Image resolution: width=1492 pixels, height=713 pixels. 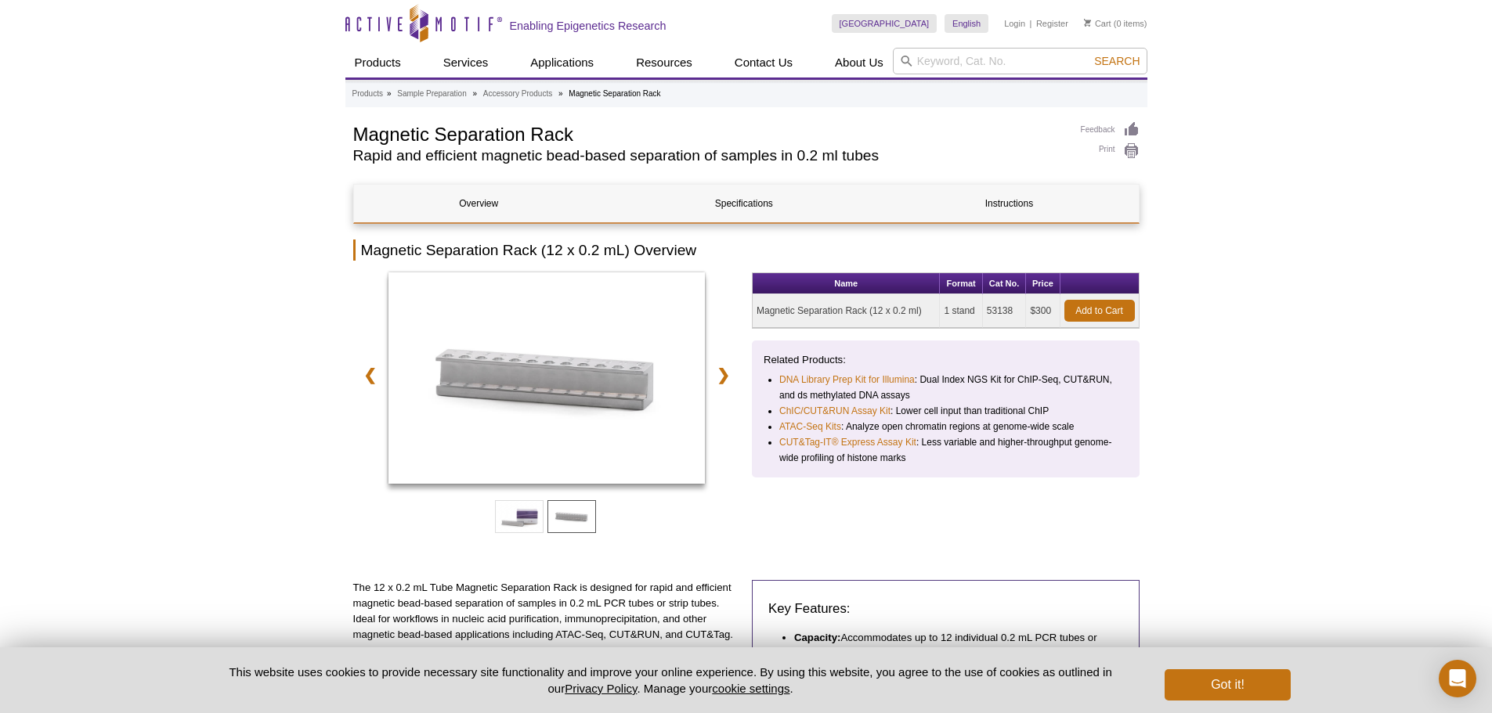 What do you see at coordinates (951, 646) in the screenshot?
I see `li: Accommodates up to 12 individual 0.2 mL PCR tubes or PCR strip tubes.` at bounding box center [951, 646].